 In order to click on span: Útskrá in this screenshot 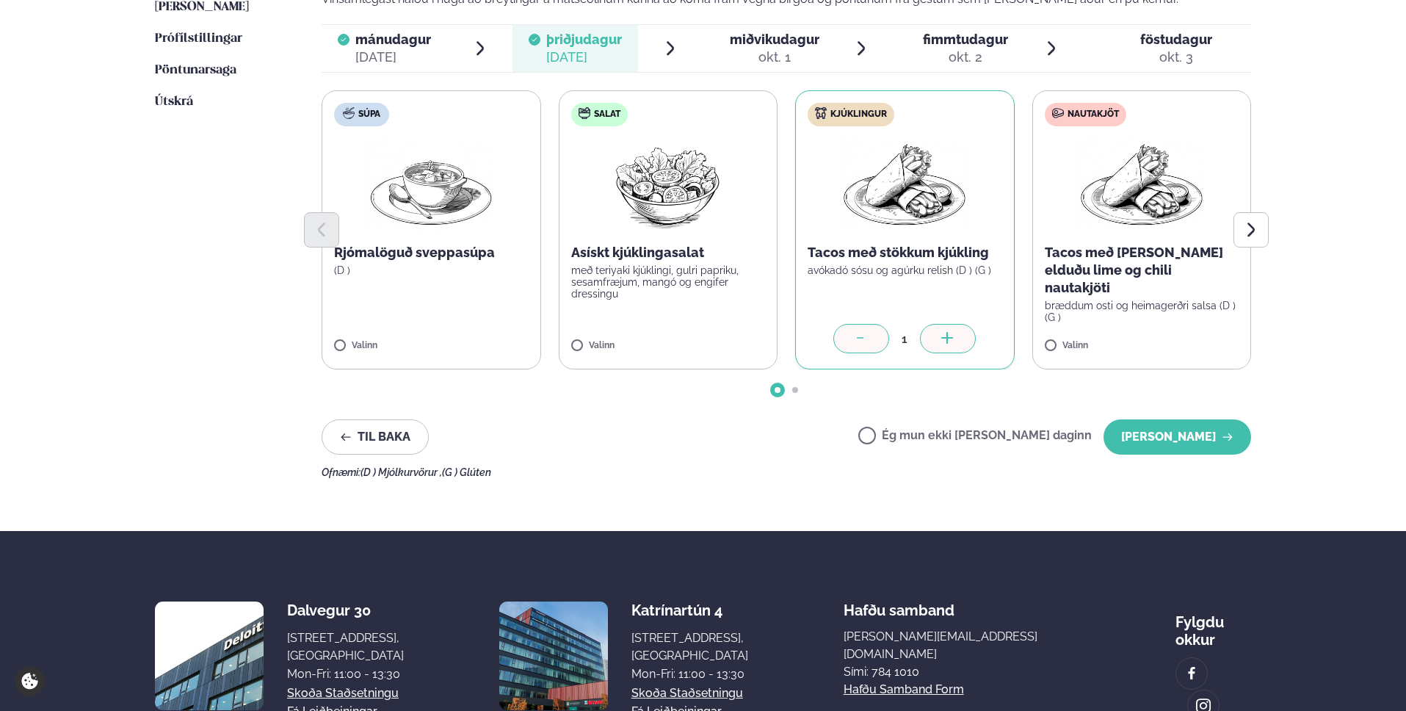, I will do `click(174, 101)`.